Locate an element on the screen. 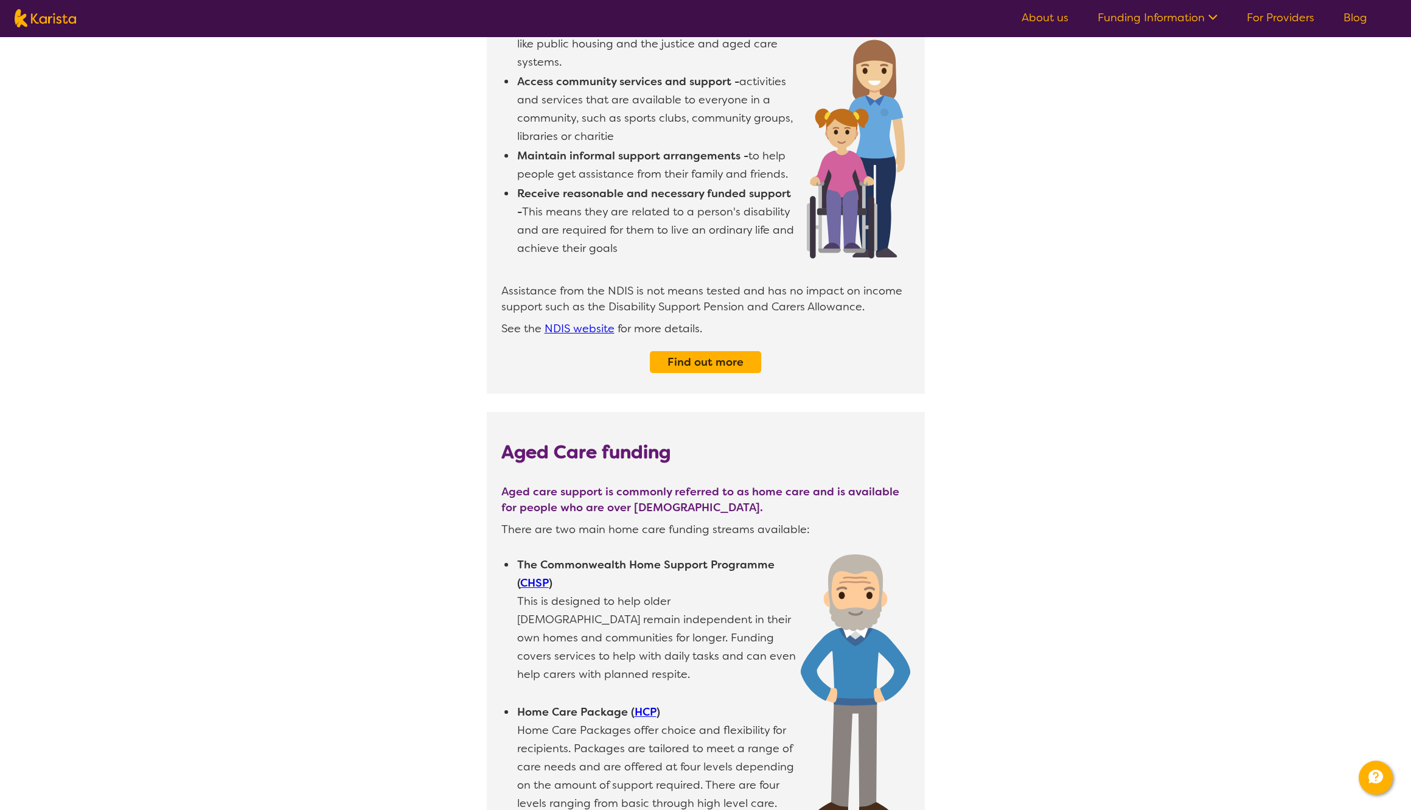  li: activities and services that are available to everyone in a community, such as sports clubs, comm... is located at coordinates (656, 109).